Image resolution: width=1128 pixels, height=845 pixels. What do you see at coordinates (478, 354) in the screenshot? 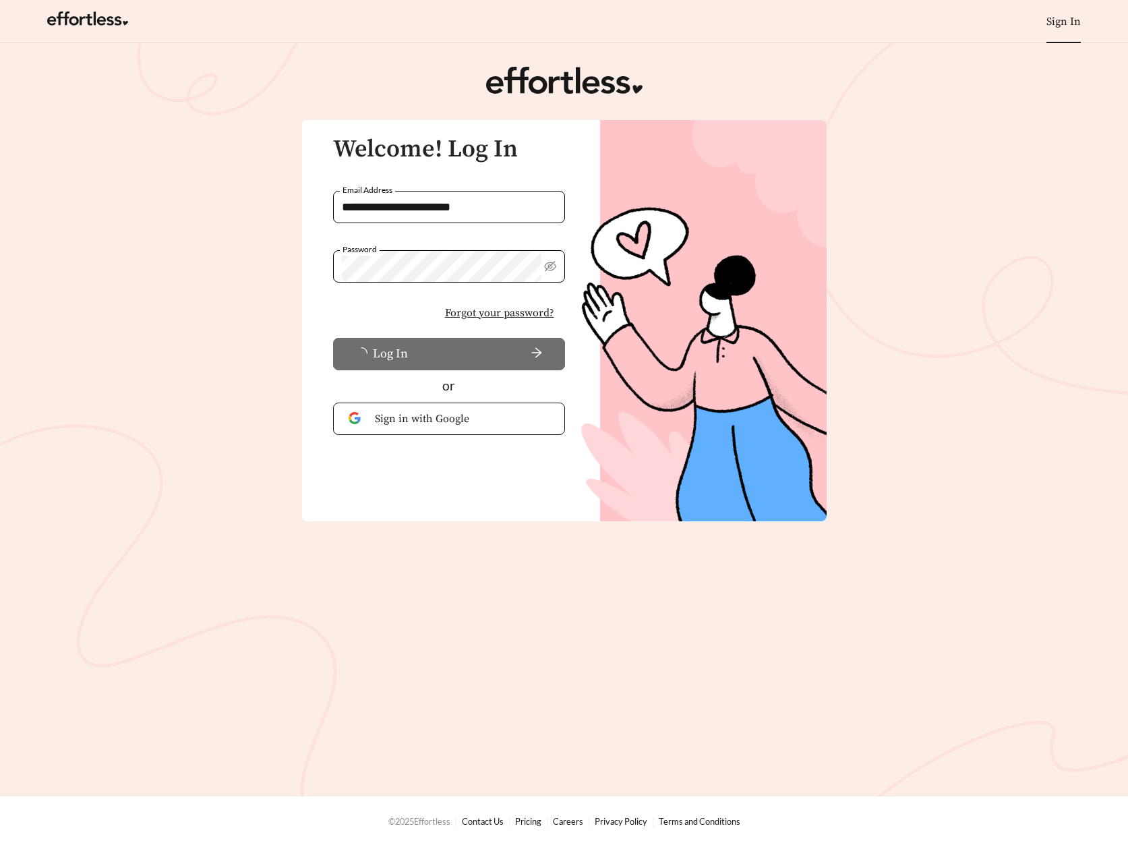
I see `span: arrow-right` at bounding box center [478, 354].